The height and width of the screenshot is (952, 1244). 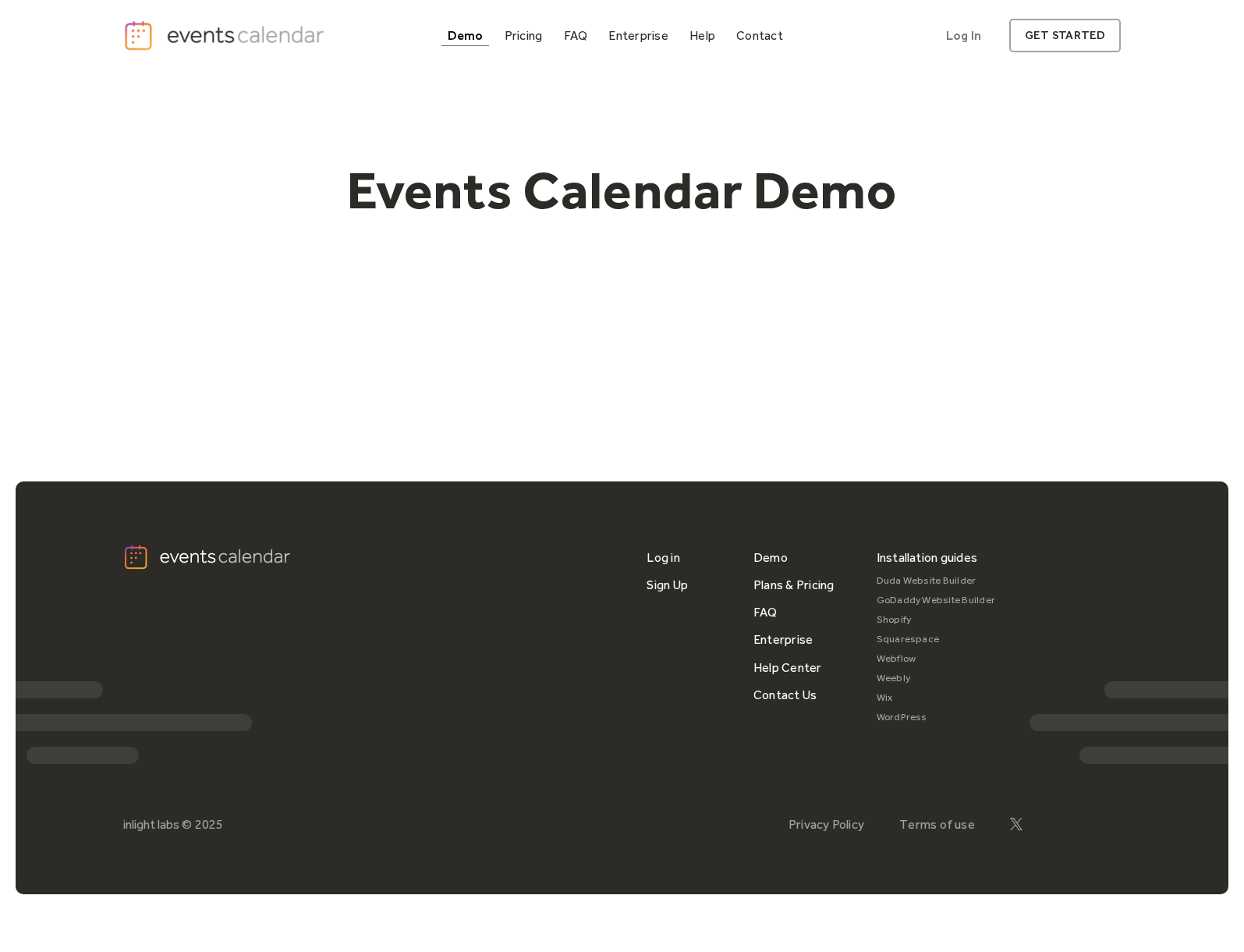 I want to click on a: Terms of use, so click(x=937, y=824).